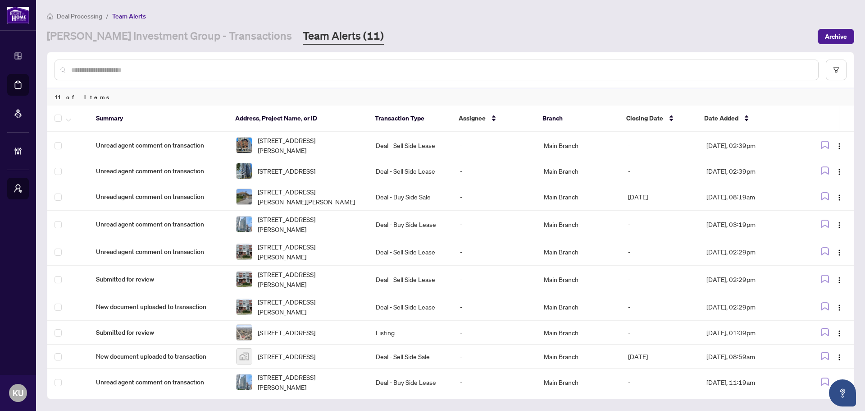  What do you see at coordinates (836, 37) in the screenshot?
I see `span: Archive` at bounding box center [836, 37].